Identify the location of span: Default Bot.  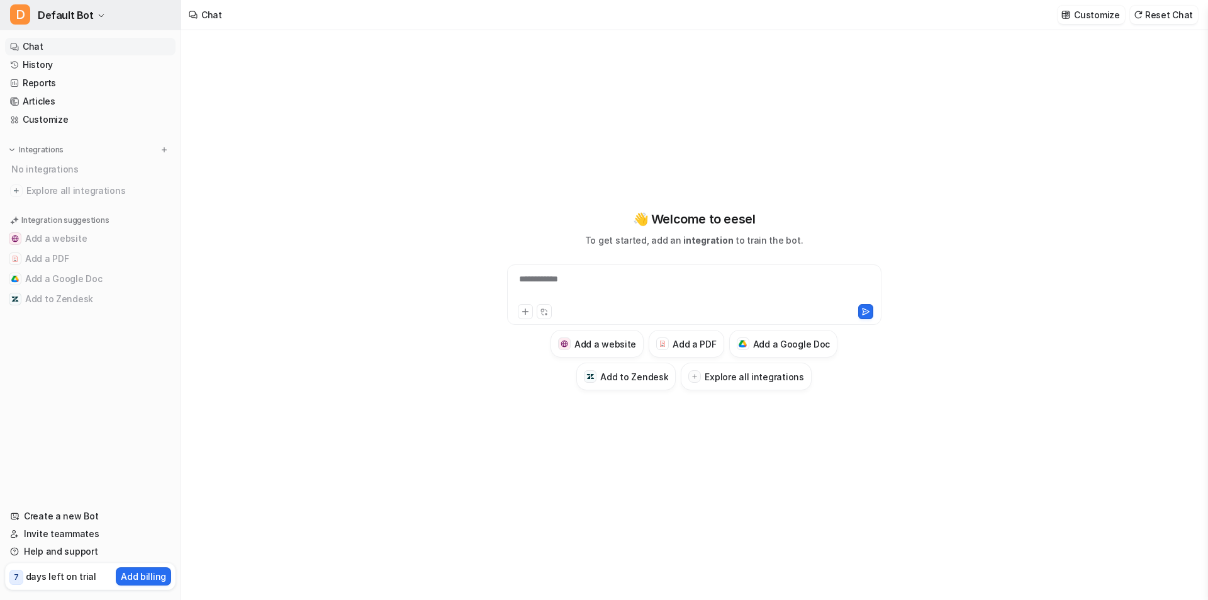
(65, 15).